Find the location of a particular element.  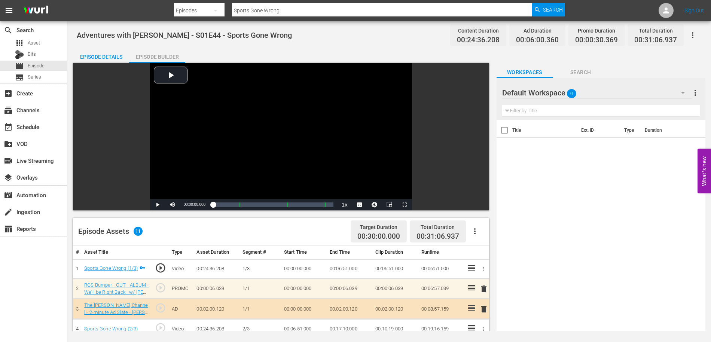

span: more_vert is located at coordinates (695, 93).